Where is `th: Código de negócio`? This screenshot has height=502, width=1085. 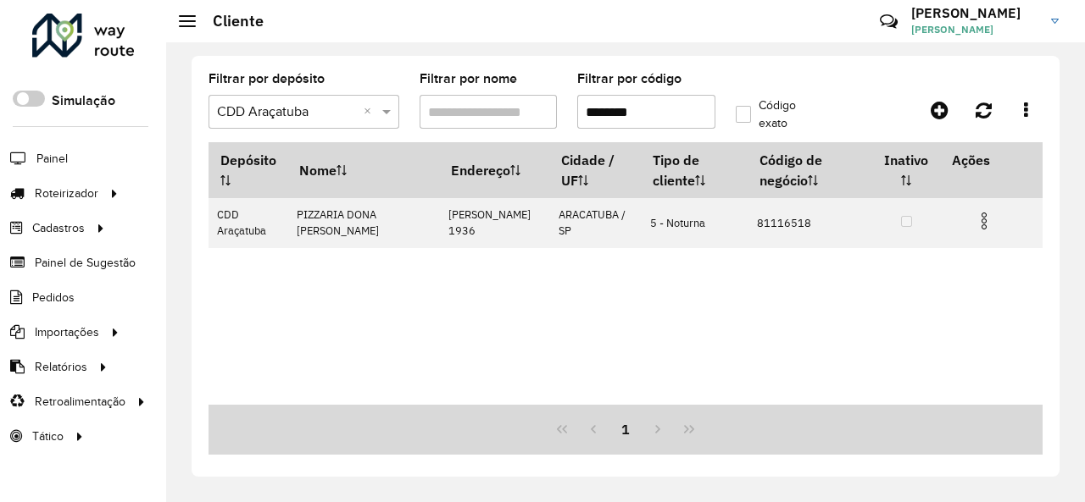
th: Código de negócio is located at coordinates (809, 170).